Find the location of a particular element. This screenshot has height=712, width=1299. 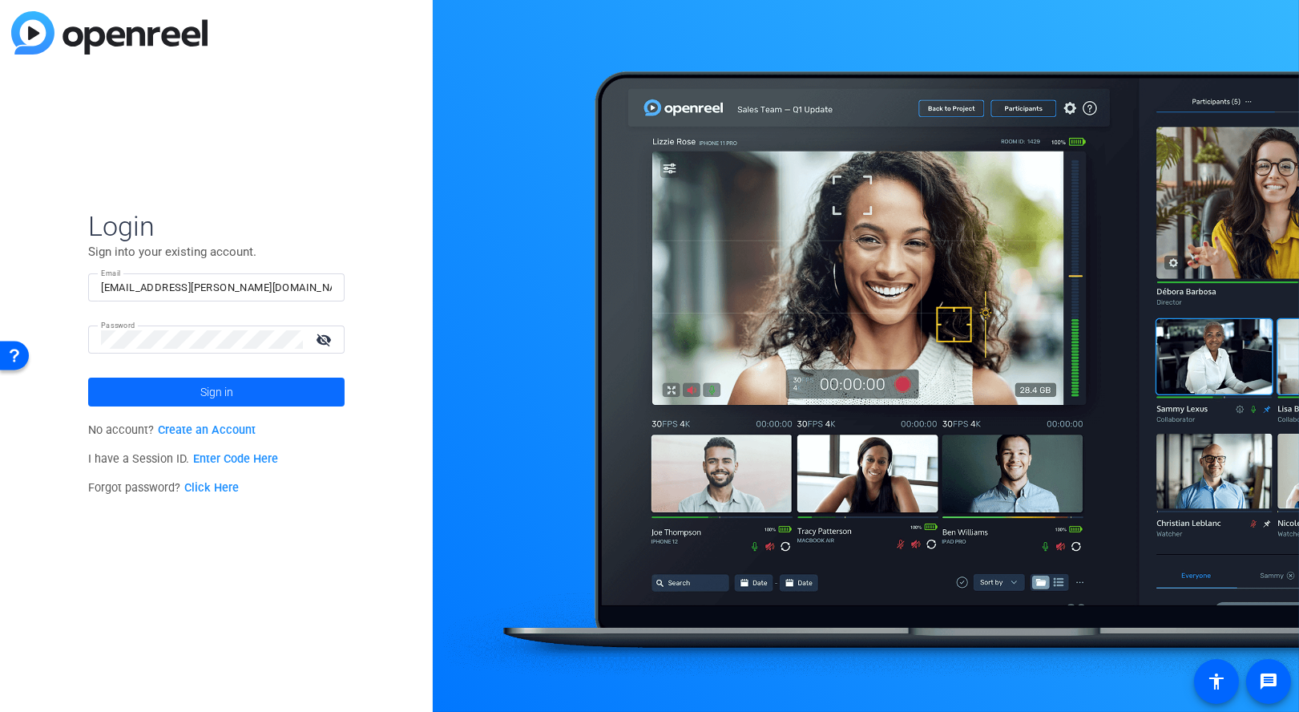

mat-label: Email is located at coordinates (111, 273).